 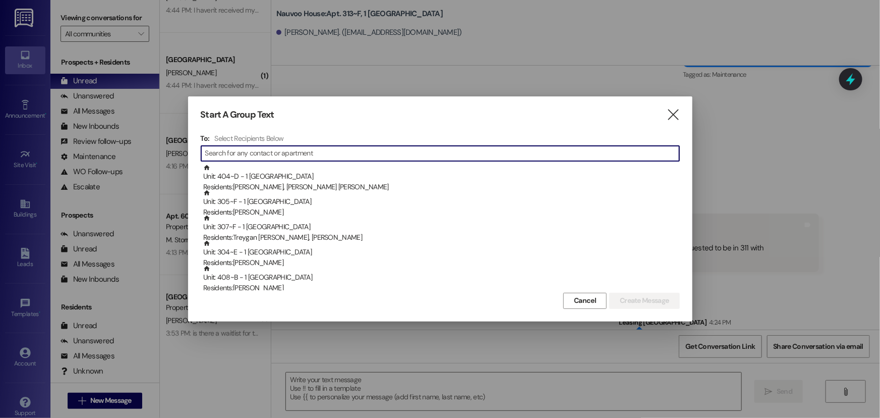 I want to click on h3: Start A Group Text, so click(x=238, y=114).